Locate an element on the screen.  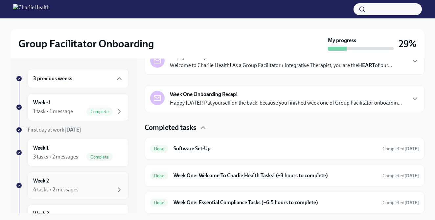
h6: Week 1 is located at coordinates (41, 148).